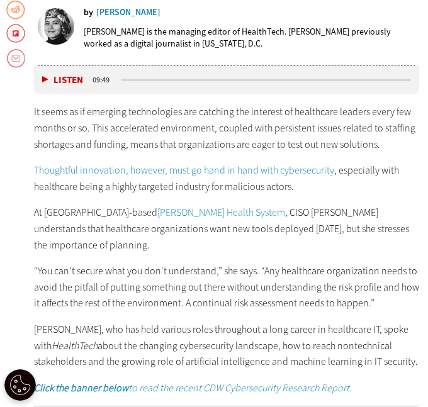  What do you see at coordinates (81, 388) in the screenshot?
I see `strong: Click the banner below` at bounding box center [81, 388].